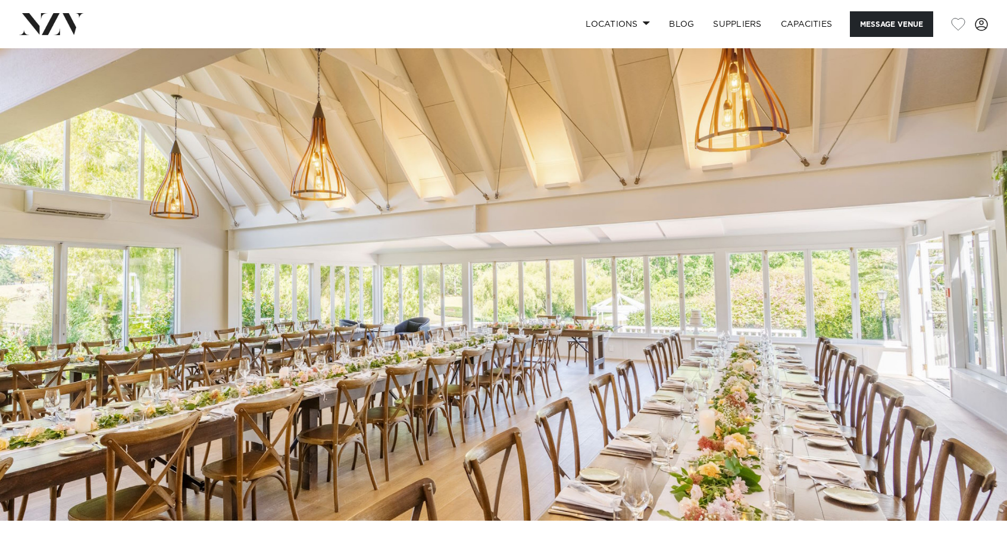  Describe the element at coordinates (51, 24) in the screenshot. I see `img: nzv-logo.png` at that location.